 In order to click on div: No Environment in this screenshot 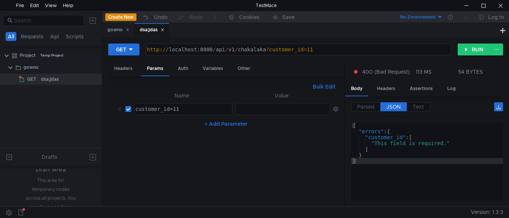, I will do `click(418, 17)`.